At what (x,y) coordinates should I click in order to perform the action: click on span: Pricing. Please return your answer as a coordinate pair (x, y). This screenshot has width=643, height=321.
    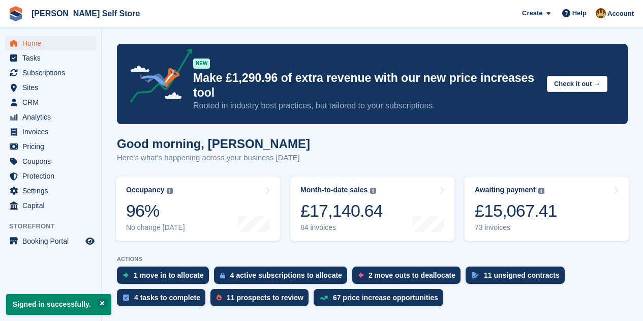
    Looking at the image, I should click on (53, 146).